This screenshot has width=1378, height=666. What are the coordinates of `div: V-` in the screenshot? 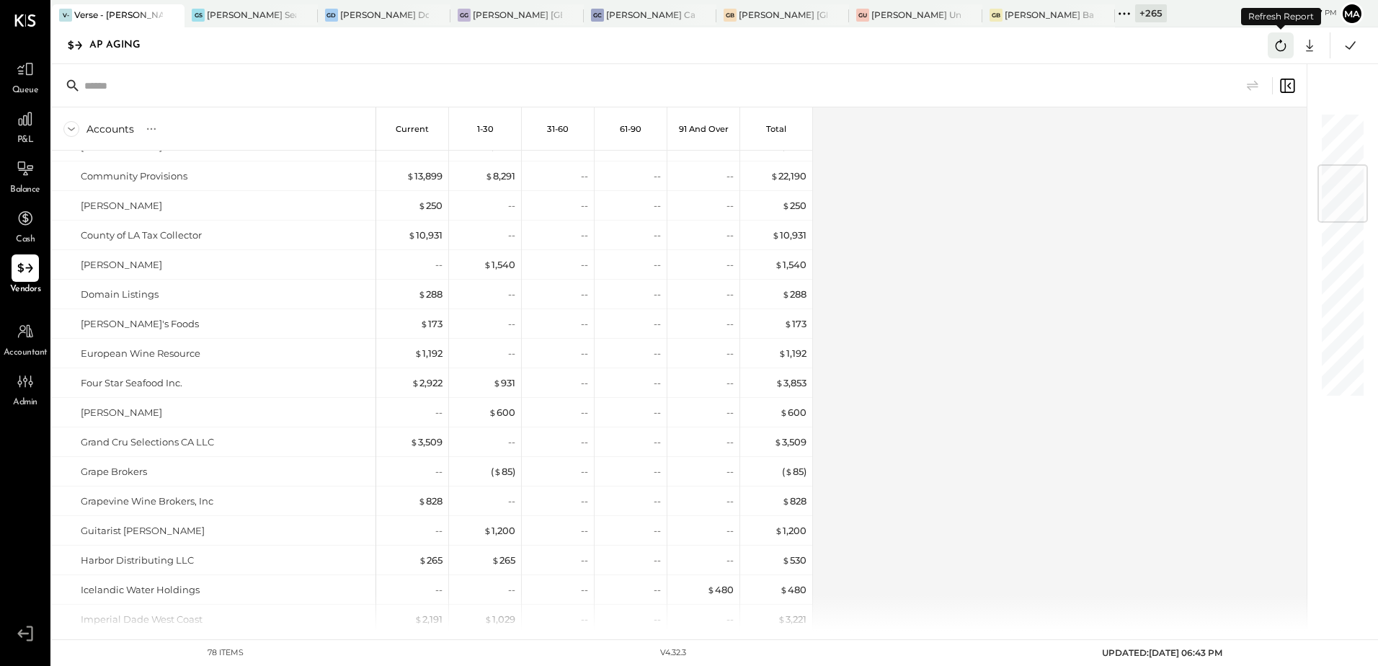 It's located at (66, 15).